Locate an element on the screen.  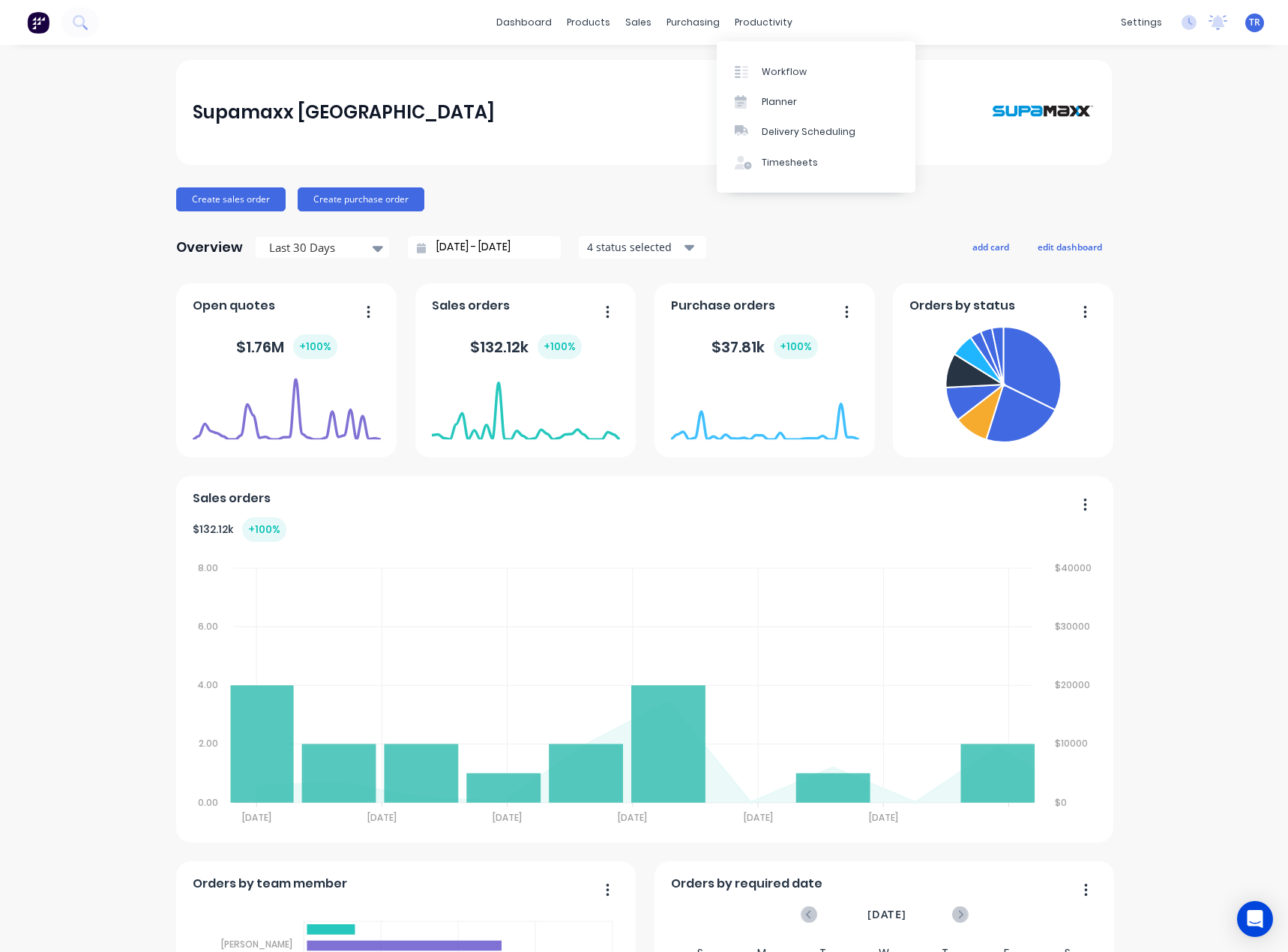
a: dashboard is located at coordinates (524, 23).